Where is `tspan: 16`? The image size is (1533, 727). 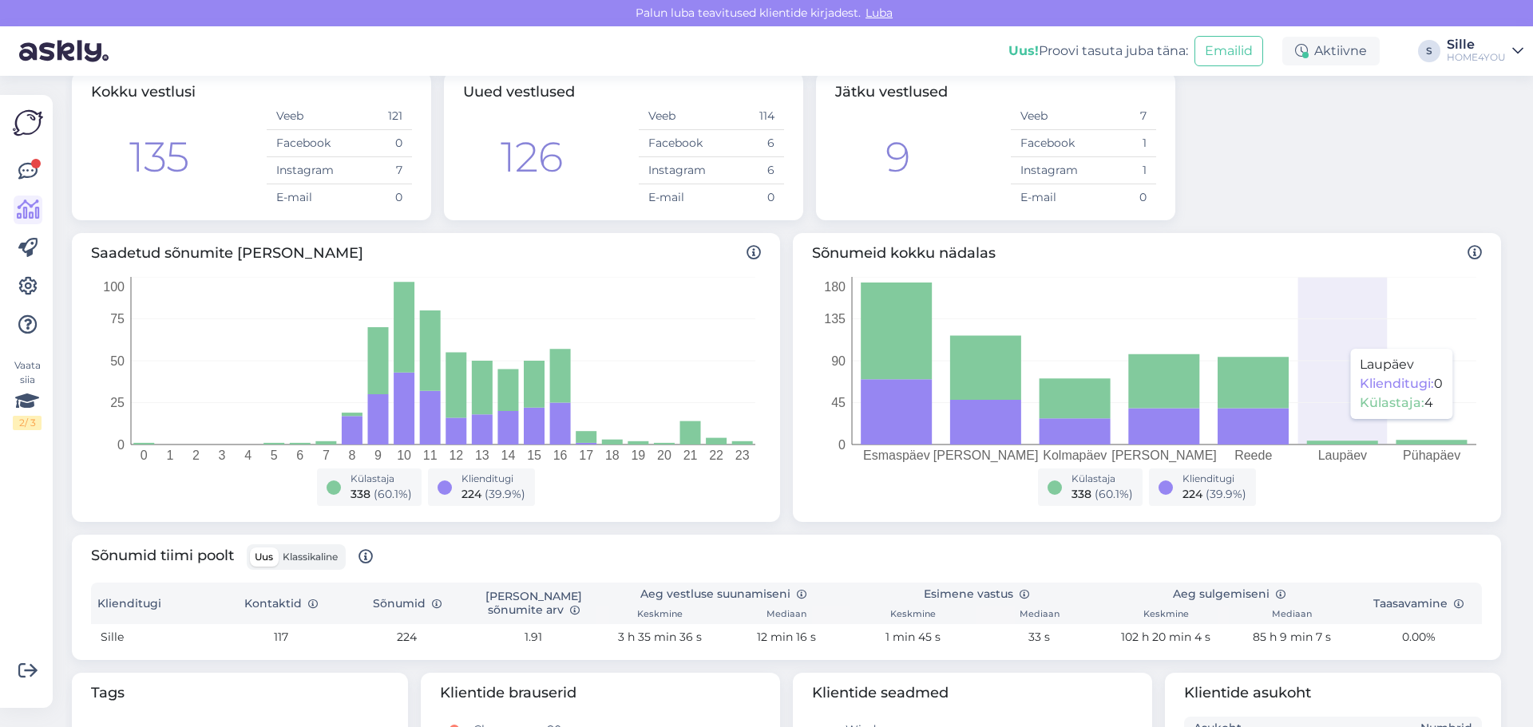
tspan: 16 is located at coordinates (561, 455).